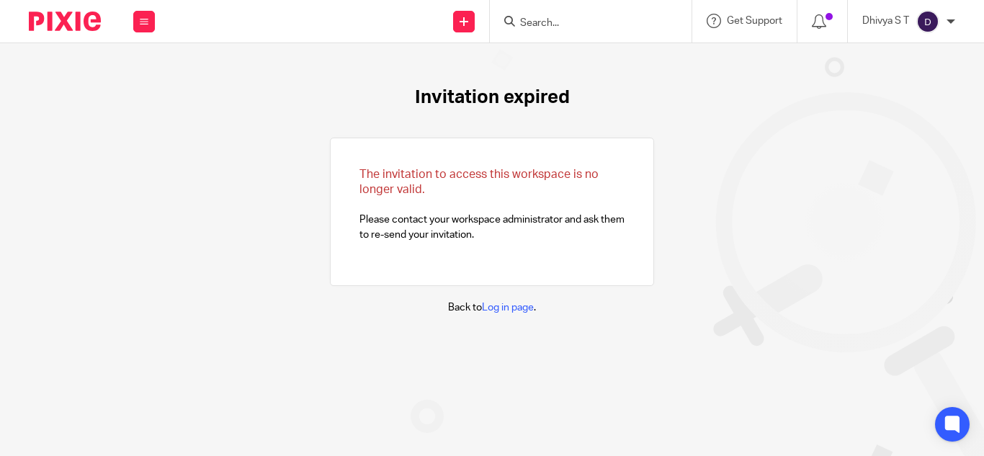 The image size is (984, 456). I want to click on a: Log in page, so click(508, 308).